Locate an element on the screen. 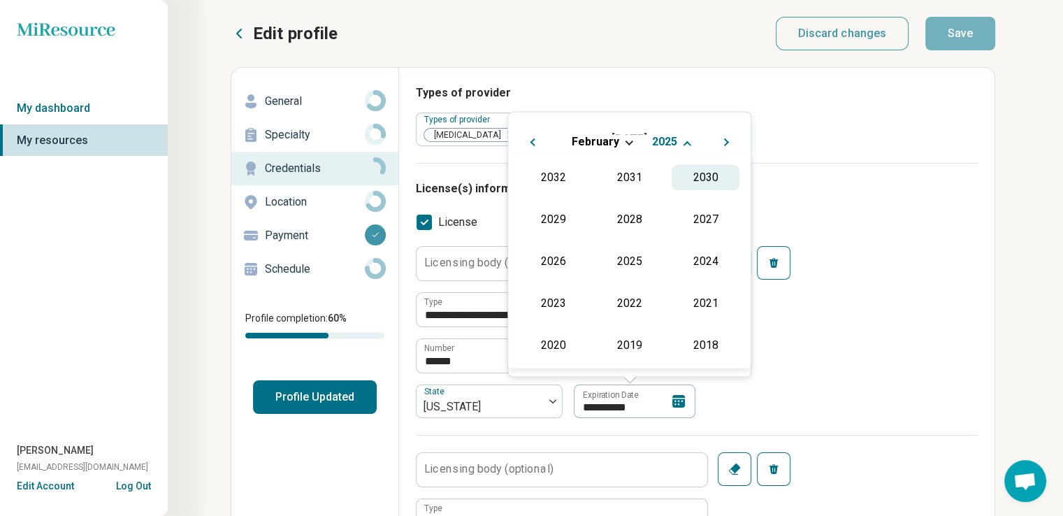 Image resolution: width=1063 pixels, height=516 pixels. div: 2020 is located at coordinates (553, 345).